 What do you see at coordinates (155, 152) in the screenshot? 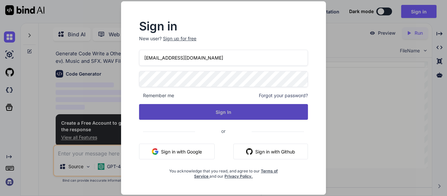
I see `img: google` at bounding box center [155, 152].